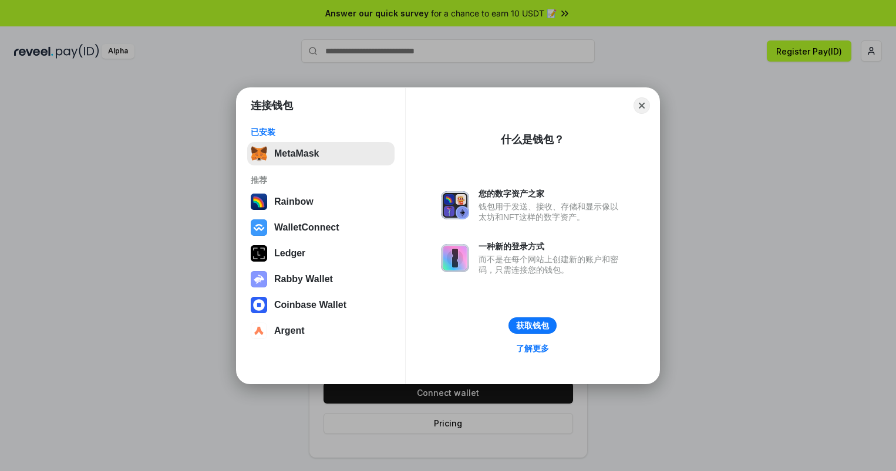 Image resolution: width=896 pixels, height=471 pixels. What do you see at coordinates (289, 254) in the screenshot?
I see `div: Ledger` at bounding box center [289, 254].